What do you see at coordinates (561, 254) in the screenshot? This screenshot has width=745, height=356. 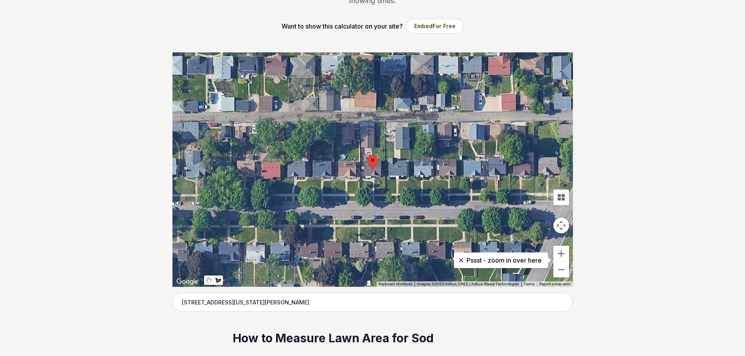 I see `button: Zoom in` at bounding box center [561, 254].